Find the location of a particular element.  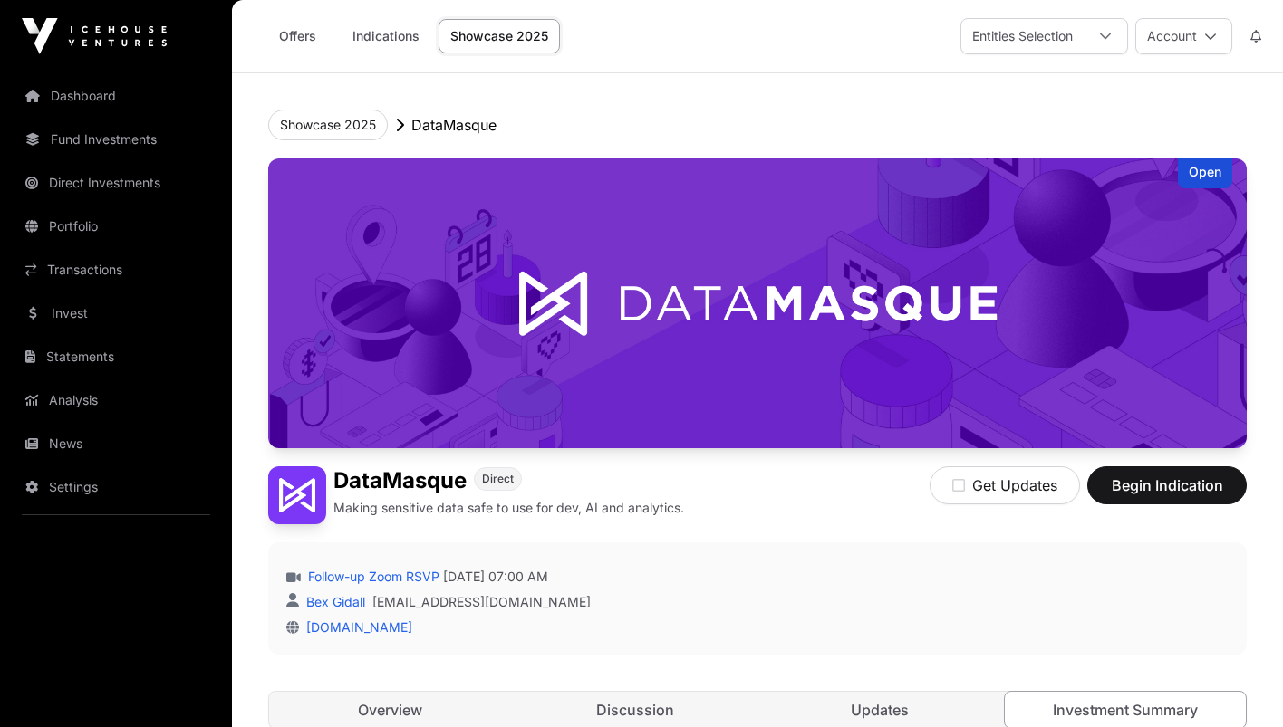

a: Direct Investments is located at coordinates (116, 183).